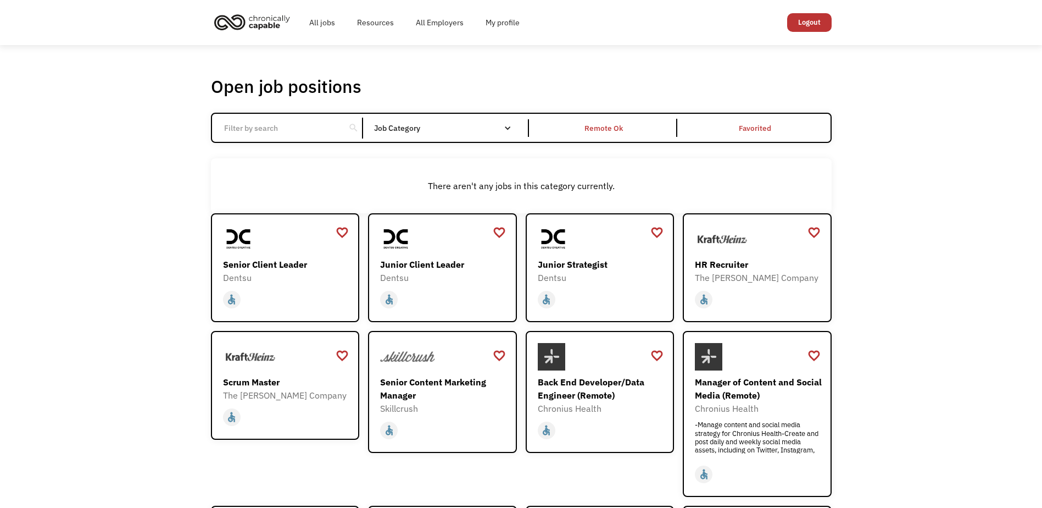 Image resolution: width=1042 pixels, height=508 pixels. What do you see at coordinates (285, 268) in the screenshot?
I see `a: DentsuSenior Client LeaderDentsuaccessible` at bounding box center [285, 268].